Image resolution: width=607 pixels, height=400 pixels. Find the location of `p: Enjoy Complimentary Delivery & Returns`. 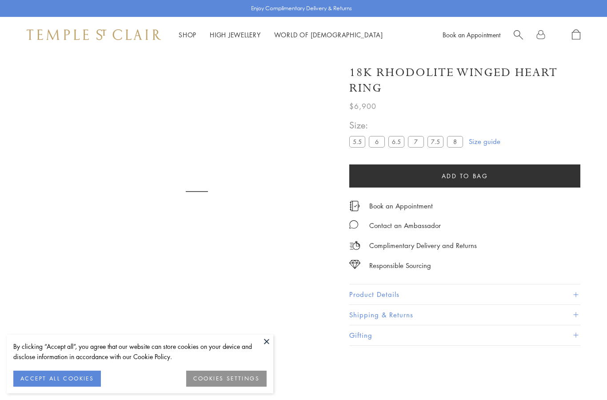

p: Enjoy Complimentary Delivery & Returns is located at coordinates (301, 8).